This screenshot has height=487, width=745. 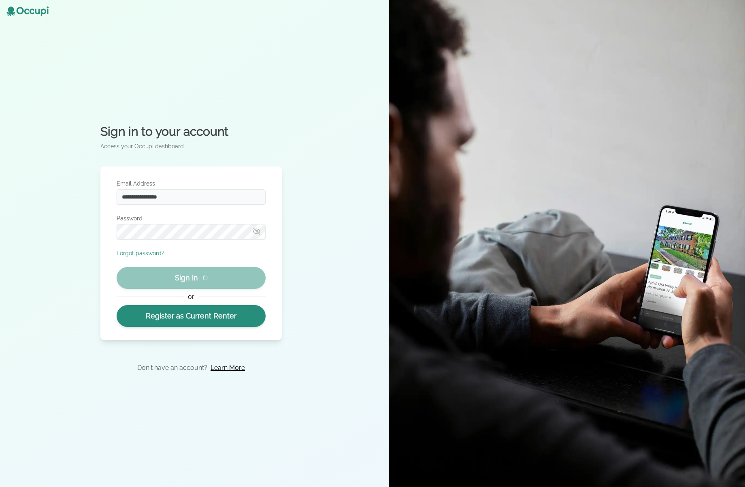 What do you see at coordinates (191, 297) in the screenshot?
I see `span: or` at bounding box center [191, 297].